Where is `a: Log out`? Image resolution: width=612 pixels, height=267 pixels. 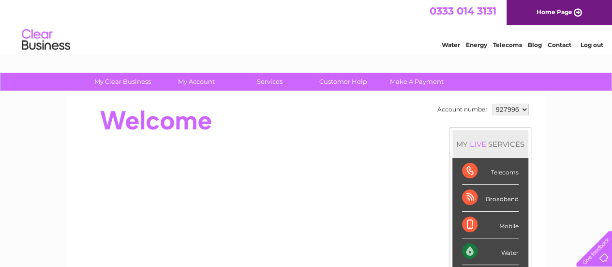
a: Log out is located at coordinates (592, 45).